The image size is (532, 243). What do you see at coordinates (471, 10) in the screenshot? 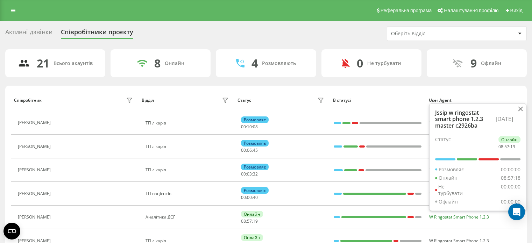
I see `span: Налаштування профілю` at bounding box center [471, 10].